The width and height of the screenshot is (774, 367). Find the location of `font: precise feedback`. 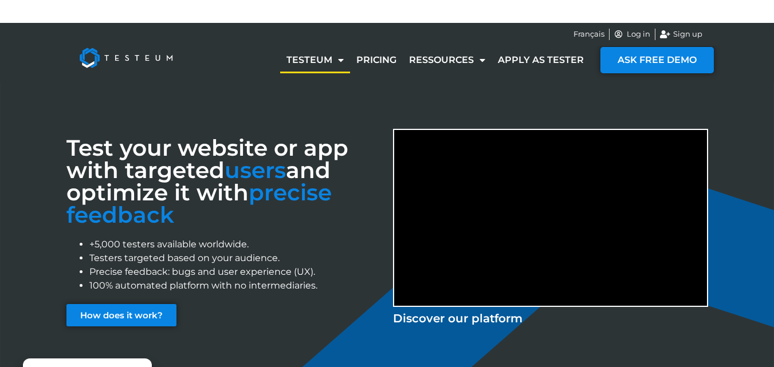

font: precise feedback is located at coordinates (199, 203).